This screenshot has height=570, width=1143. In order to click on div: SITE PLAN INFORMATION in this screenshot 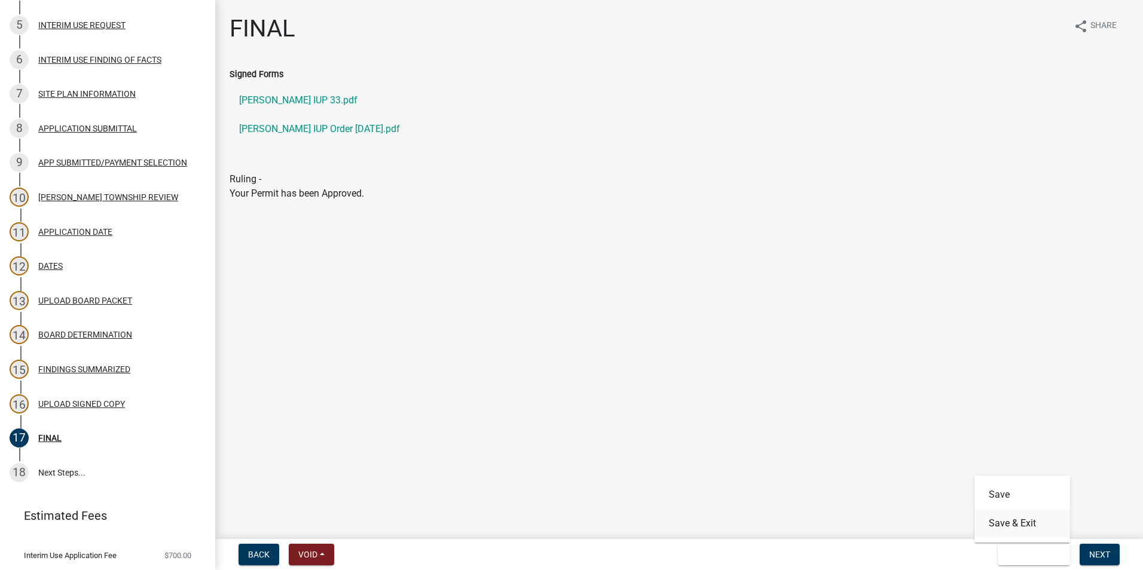, I will do `click(87, 94)`.